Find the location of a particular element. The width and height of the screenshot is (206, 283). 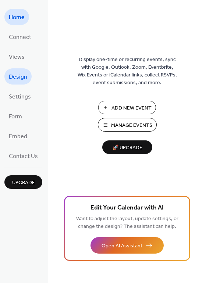

span: Want to adjust the layout, update settings, or change the design? The assistant can help. is located at coordinates (127, 222).